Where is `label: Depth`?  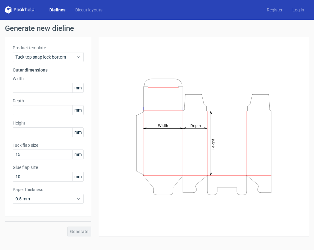
label: Depth is located at coordinates (48, 101).